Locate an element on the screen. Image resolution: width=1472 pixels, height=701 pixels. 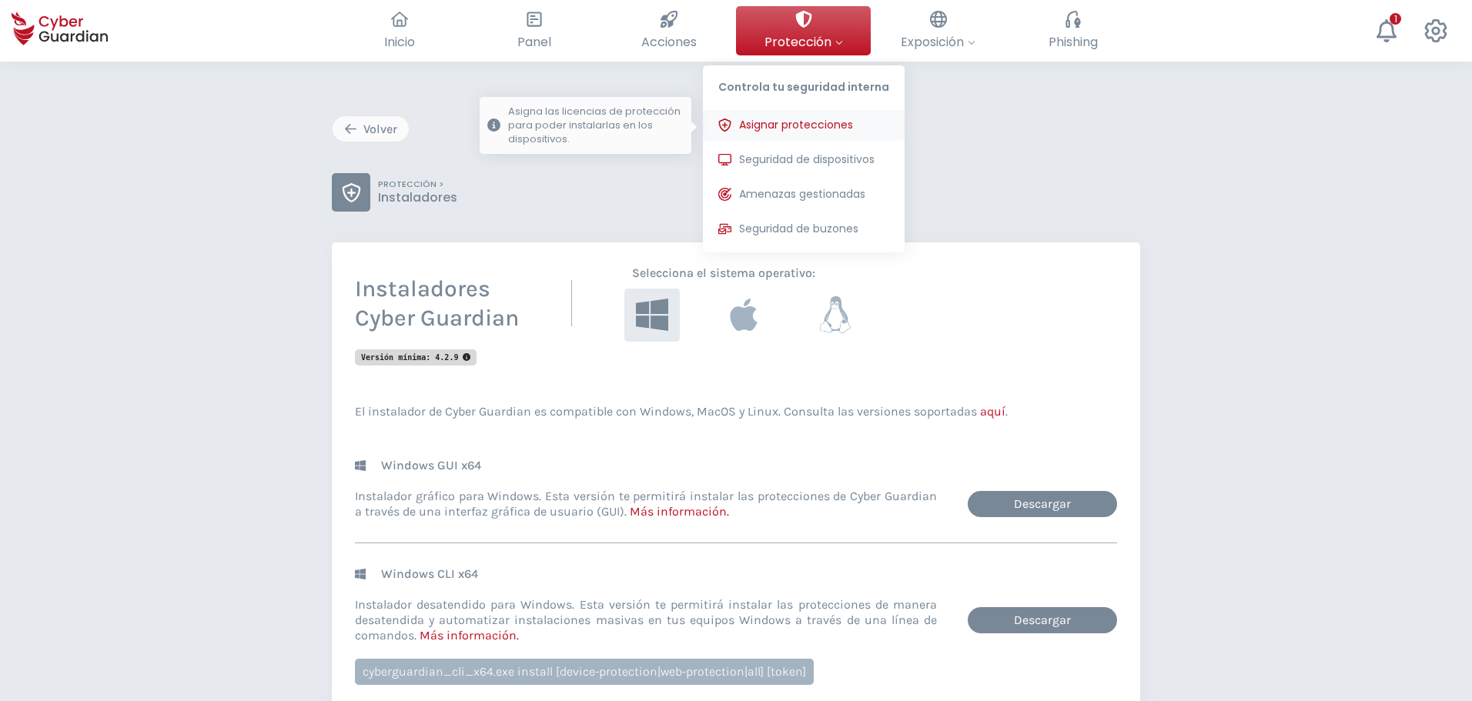
span: Phishing is located at coordinates (1073, 42).